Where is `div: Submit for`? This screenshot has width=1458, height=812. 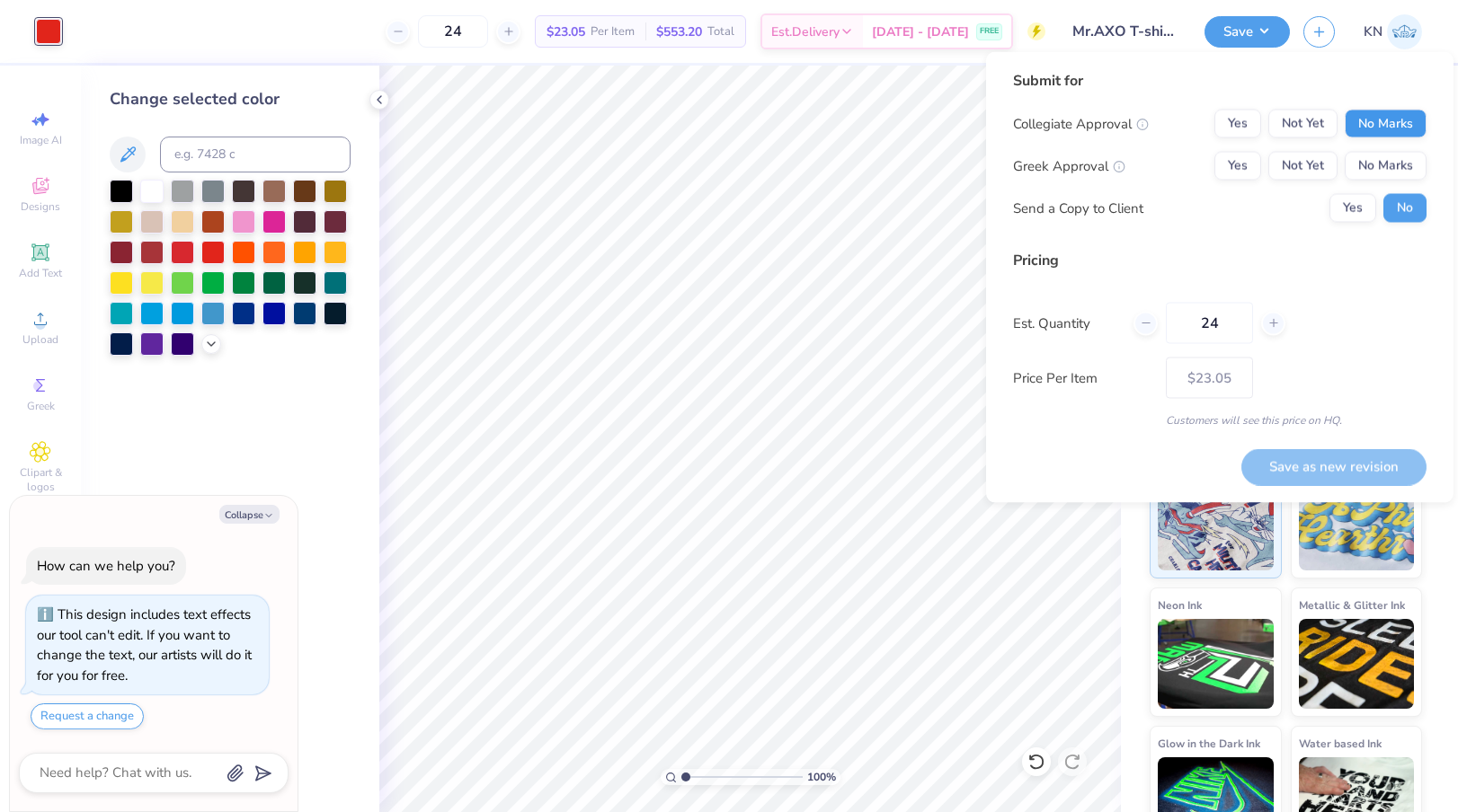 div: Submit for is located at coordinates (1220, 81).